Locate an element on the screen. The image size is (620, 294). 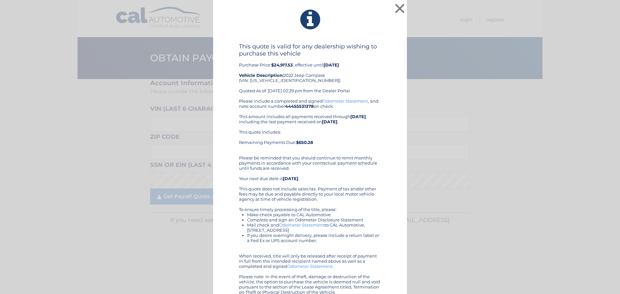
b: $24,917.53 is located at coordinates (282, 65).